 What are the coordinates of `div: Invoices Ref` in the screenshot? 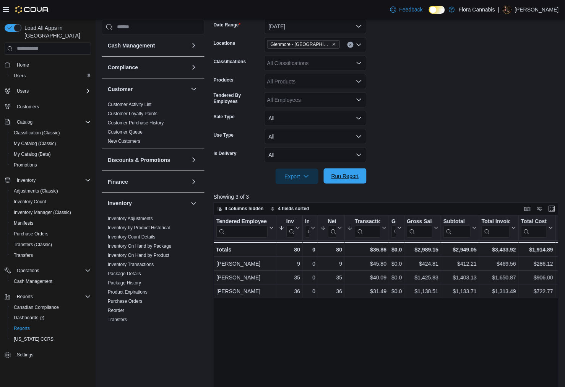 It's located at (307, 228).